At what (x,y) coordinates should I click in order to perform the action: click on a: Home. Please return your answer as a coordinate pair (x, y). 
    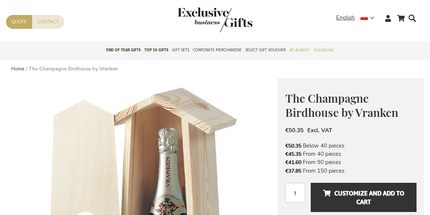
    Looking at the image, I should click on (18, 69).